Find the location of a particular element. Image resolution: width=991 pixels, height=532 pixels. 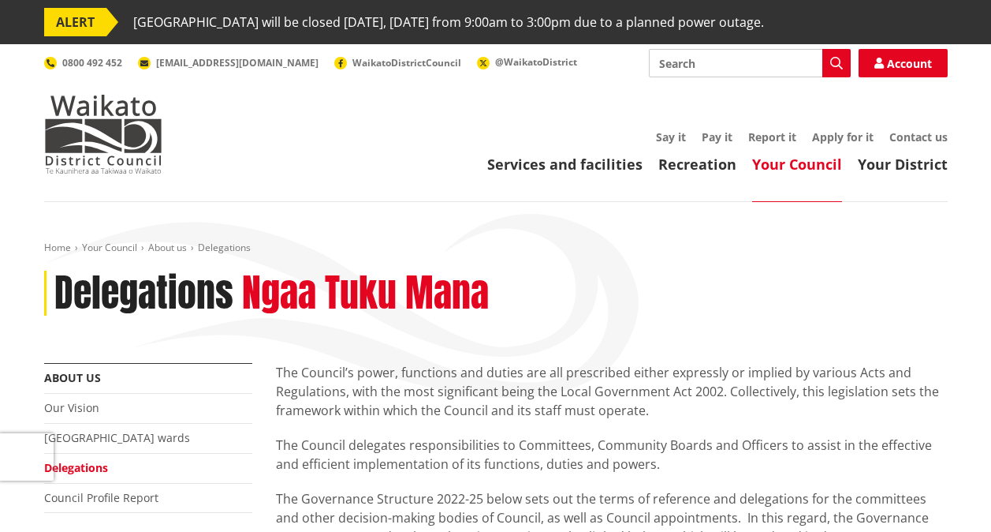

a: @WaikatoDistrict is located at coordinates (527, 62).